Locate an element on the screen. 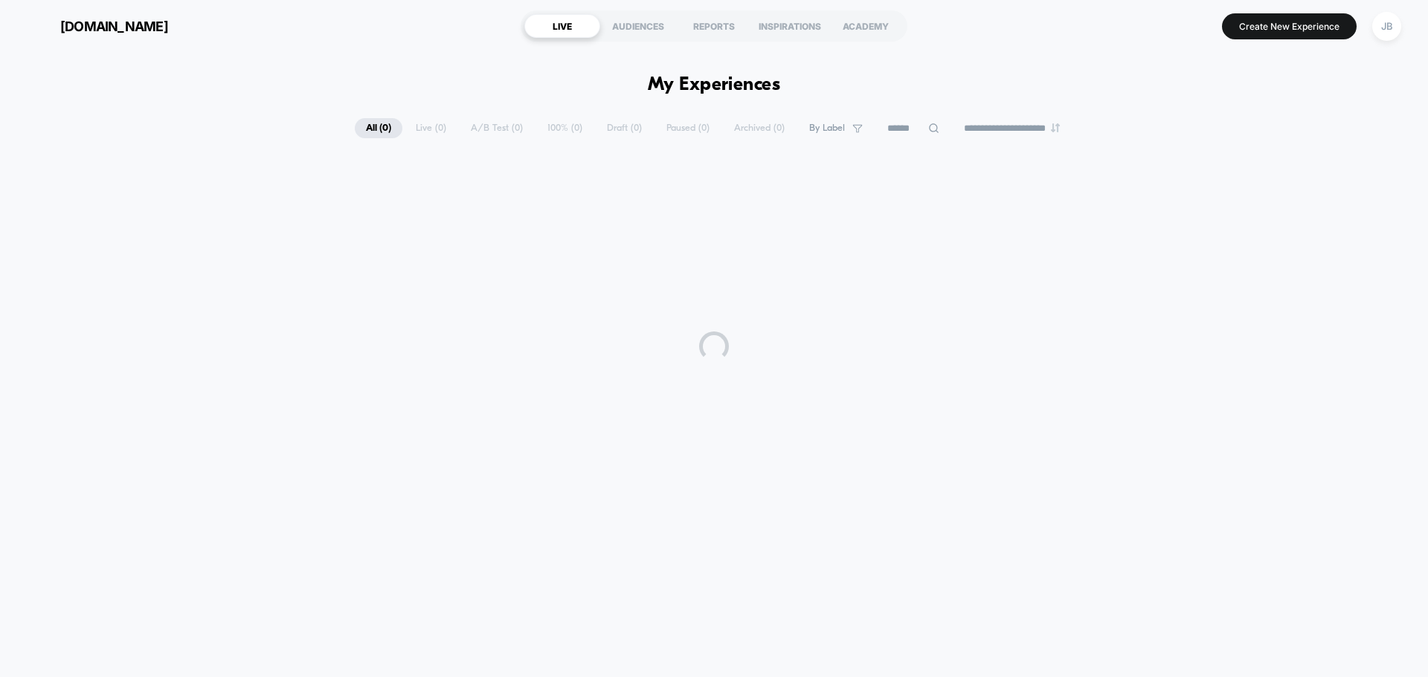 The height and width of the screenshot is (677, 1428). h1: My Experiences is located at coordinates (714, 85).